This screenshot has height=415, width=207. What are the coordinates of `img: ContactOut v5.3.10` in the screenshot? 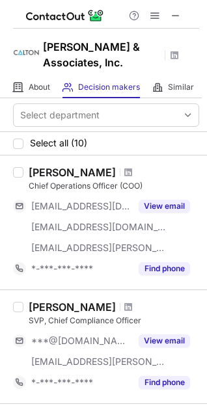 It's located at (65, 16).